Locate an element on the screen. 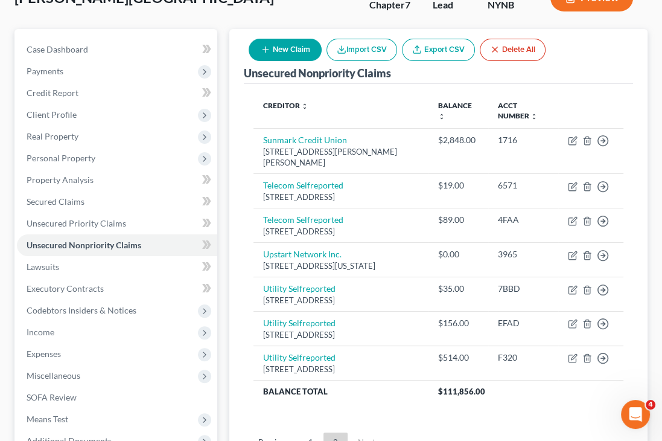 This screenshot has height=441, width=662. button: New Claim is located at coordinates (285, 49).